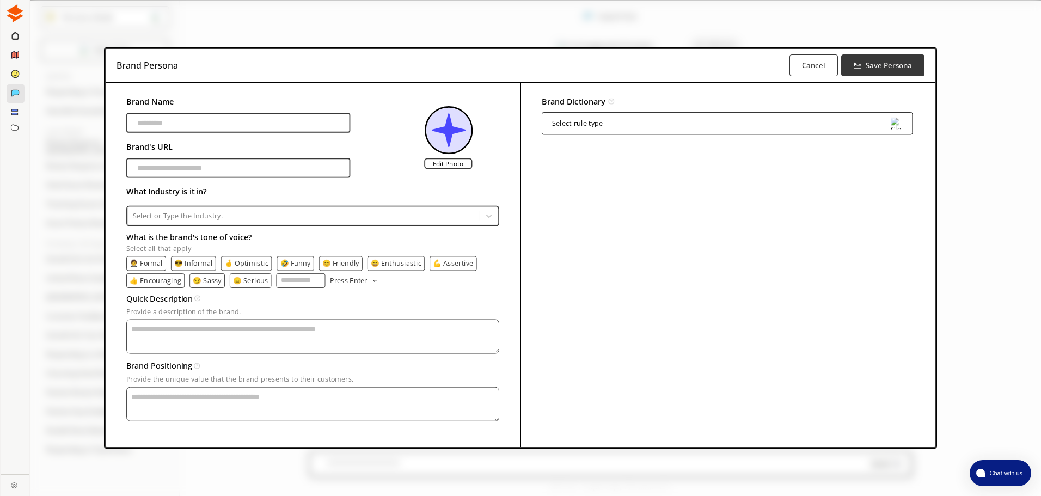 The width and height of the screenshot is (1041, 496). What do you see at coordinates (193, 263) in the screenshot?
I see `button: 😎 Informal` at bounding box center [193, 263].